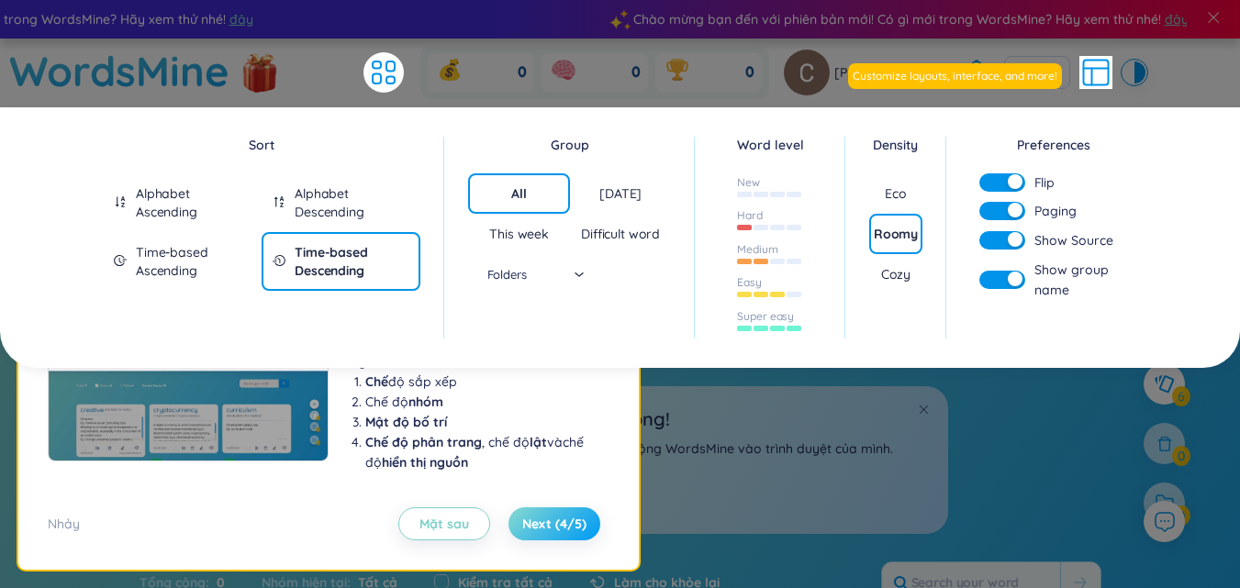 This screenshot has height=588, width=1240. Describe the element at coordinates (386, 402) in the screenshot. I see `font: Chế độ` at that location.